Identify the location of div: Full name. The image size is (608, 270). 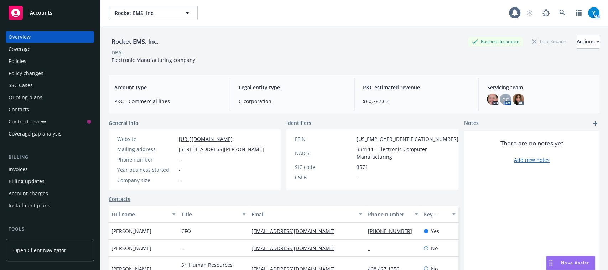
(140, 214).